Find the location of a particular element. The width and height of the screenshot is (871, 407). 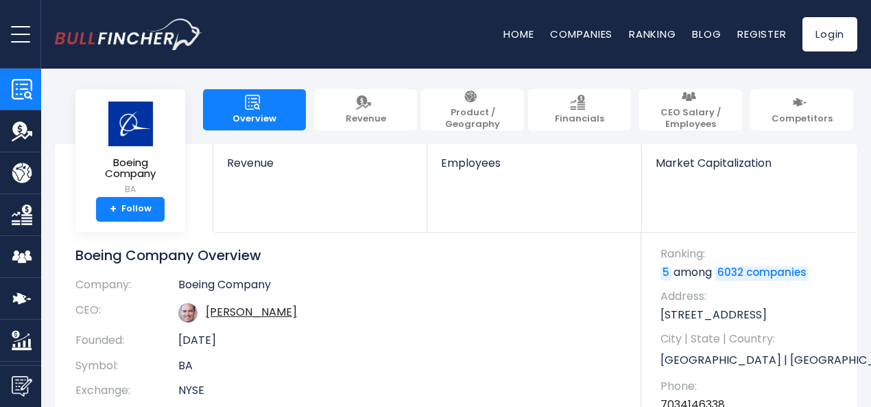

a: Companies is located at coordinates (581, 34).